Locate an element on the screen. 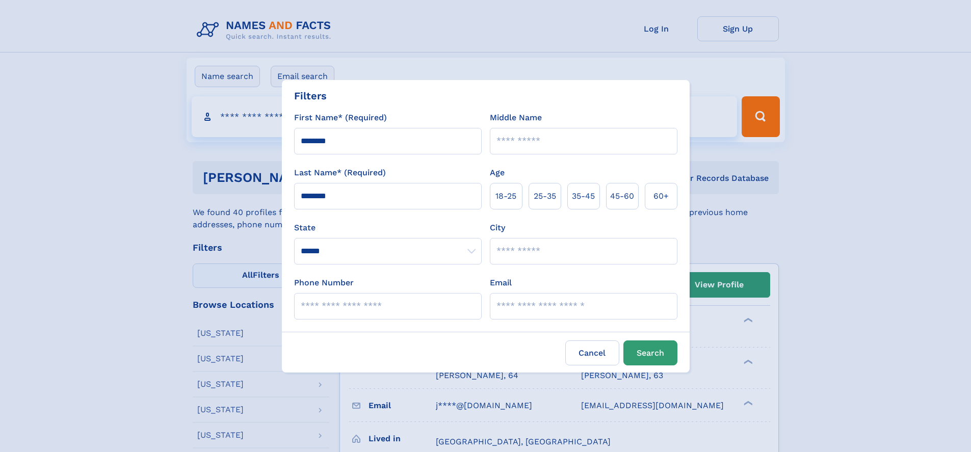 The width and height of the screenshot is (971, 452). button: Search is located at coordinates (650, 353).